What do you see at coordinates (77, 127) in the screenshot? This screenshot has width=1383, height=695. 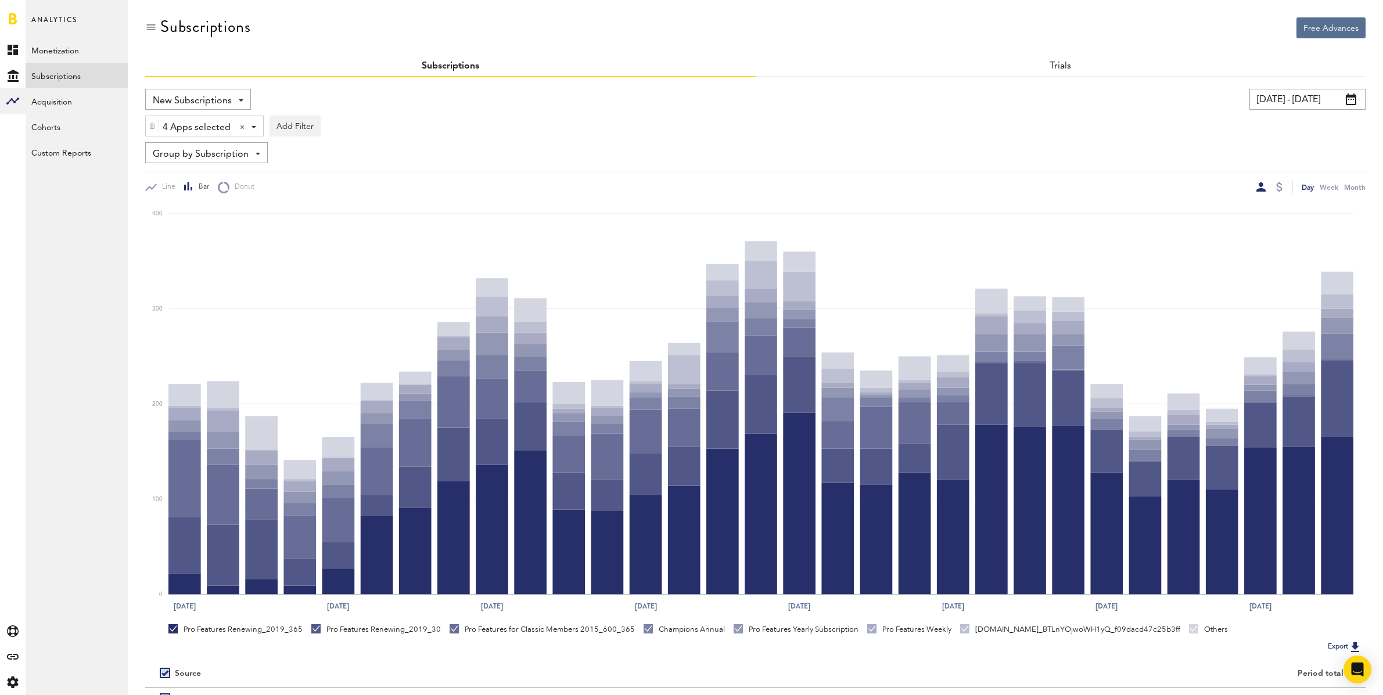 I see `a: Cohorts` at bounding box center [77, 127].